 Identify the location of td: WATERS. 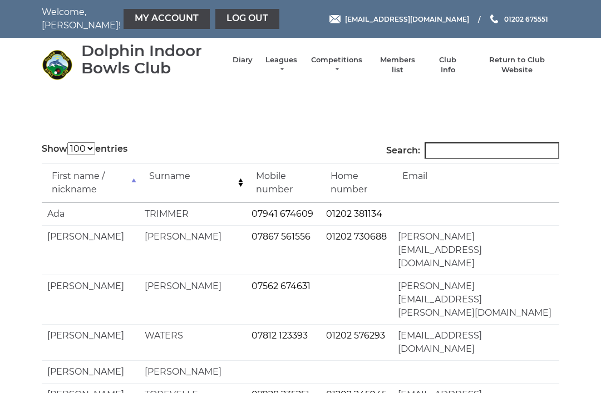
(193, 342).